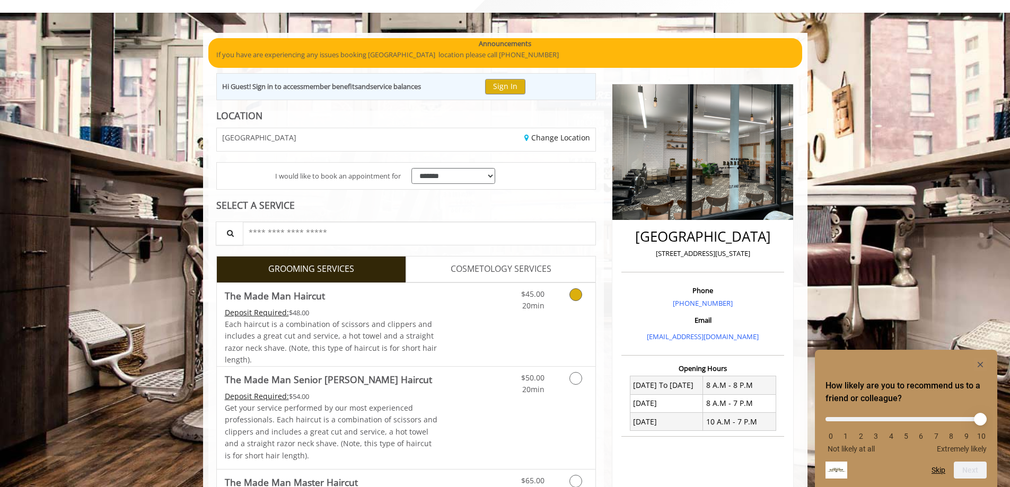 This screenshot has width=1010, height=487. Describe the element at coordinates (740, 404) in the screenshot. I see `td: 8 A.M - 7 P.M` at that location.